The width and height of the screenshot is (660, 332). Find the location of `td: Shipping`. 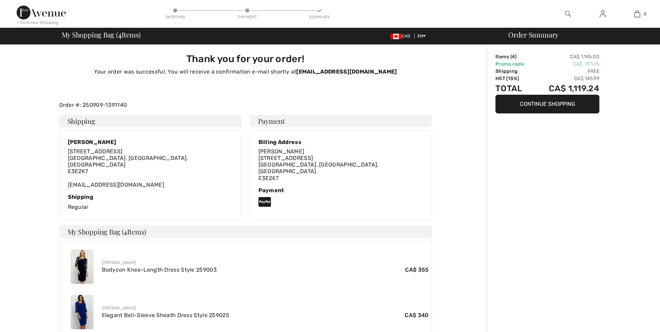

td: Shipping is located at coordinates (514, 71).